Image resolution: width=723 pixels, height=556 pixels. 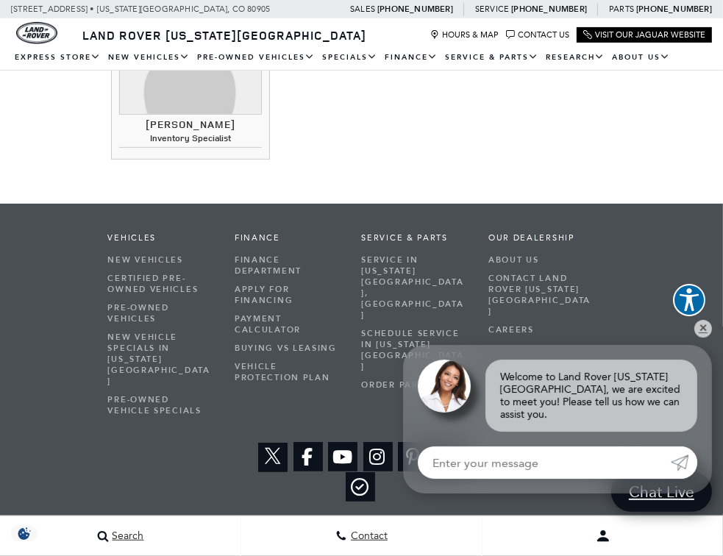 What do you see at coordinates (127, 537) in the screenshot?
I see `span: Search` at bounding box center [127, 537].